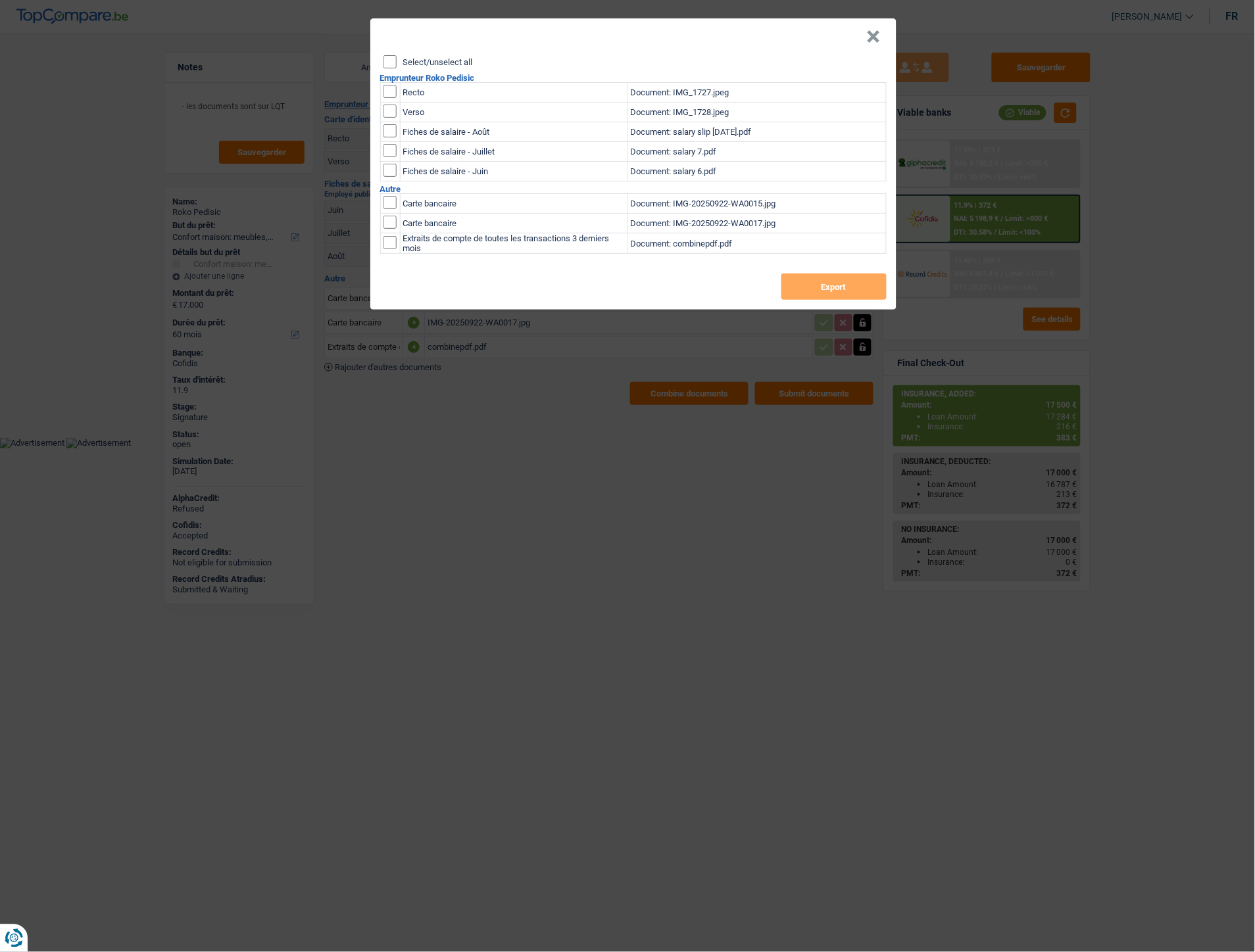  Describe the element at coordinates (514, 113) in the screenshot. I see `td: Verso` at that location.